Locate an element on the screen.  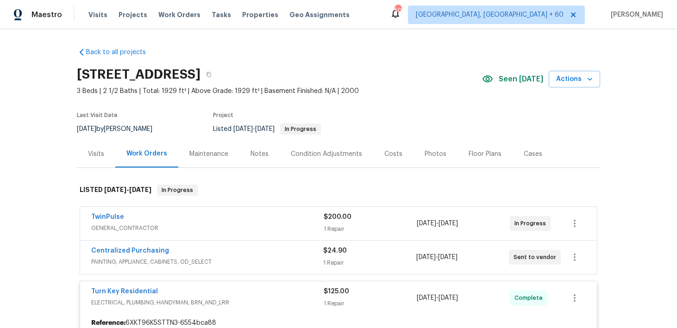
span: $24.90 is located at coordinates (335, 251).